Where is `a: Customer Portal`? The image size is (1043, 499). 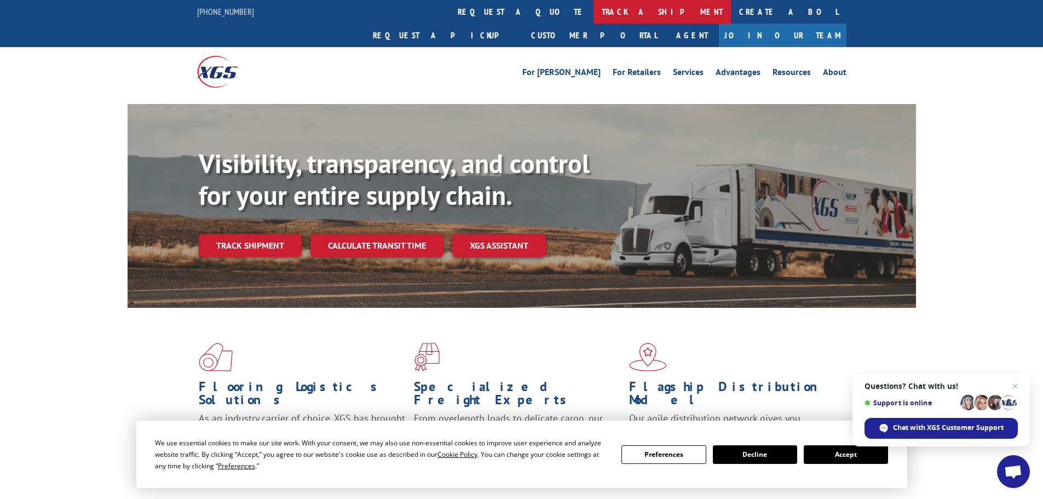 a: Customer Portal is located at coordinates (594, 35).